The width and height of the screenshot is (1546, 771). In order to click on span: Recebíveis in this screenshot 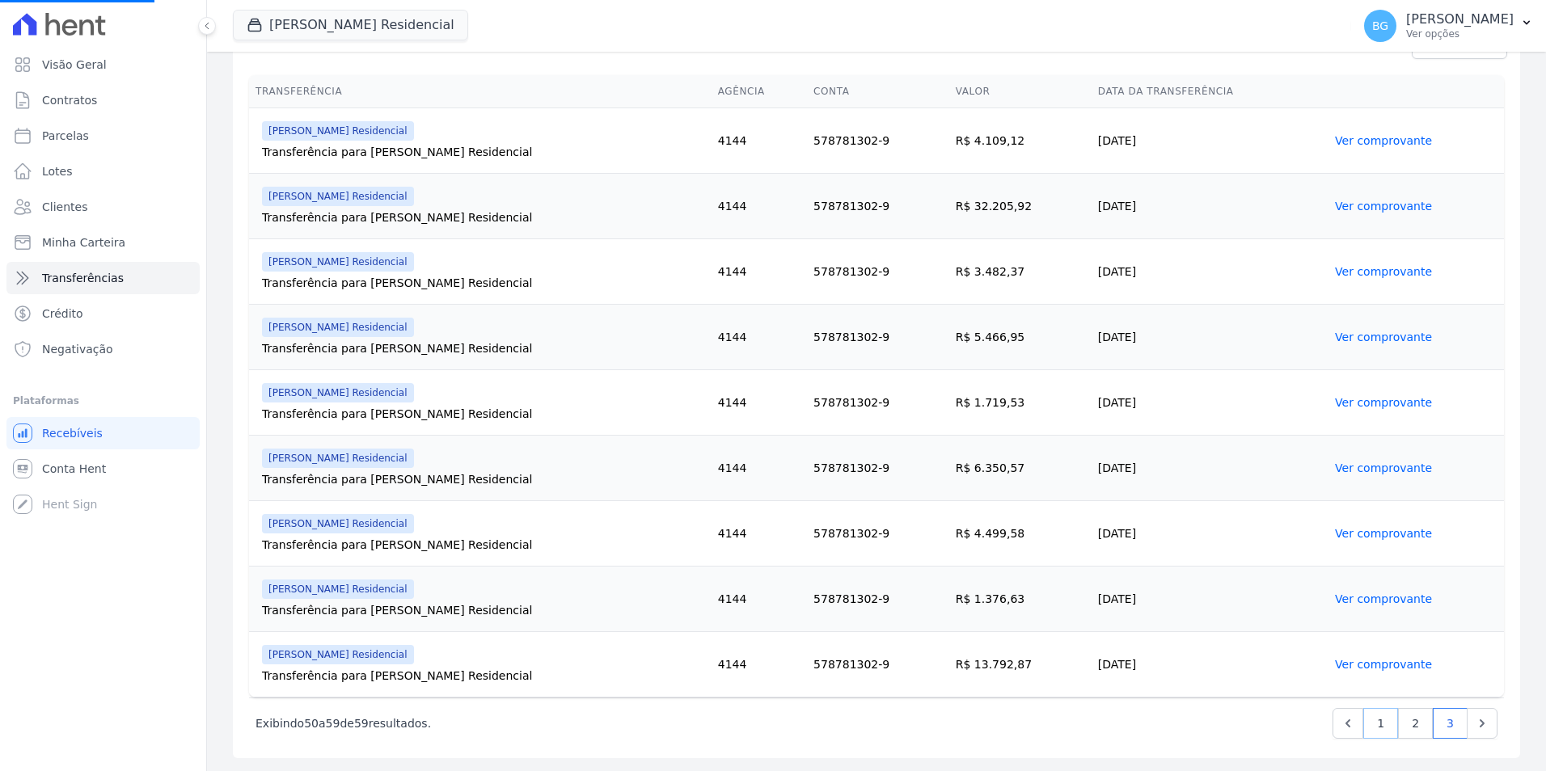, I will do `click(72, 433)`.